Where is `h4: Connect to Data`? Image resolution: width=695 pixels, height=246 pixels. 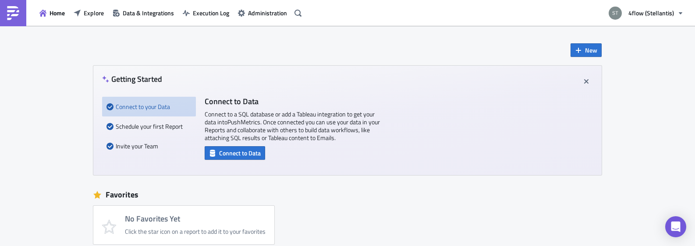 h4: Connect to Data is located at coordinates (292, 101).